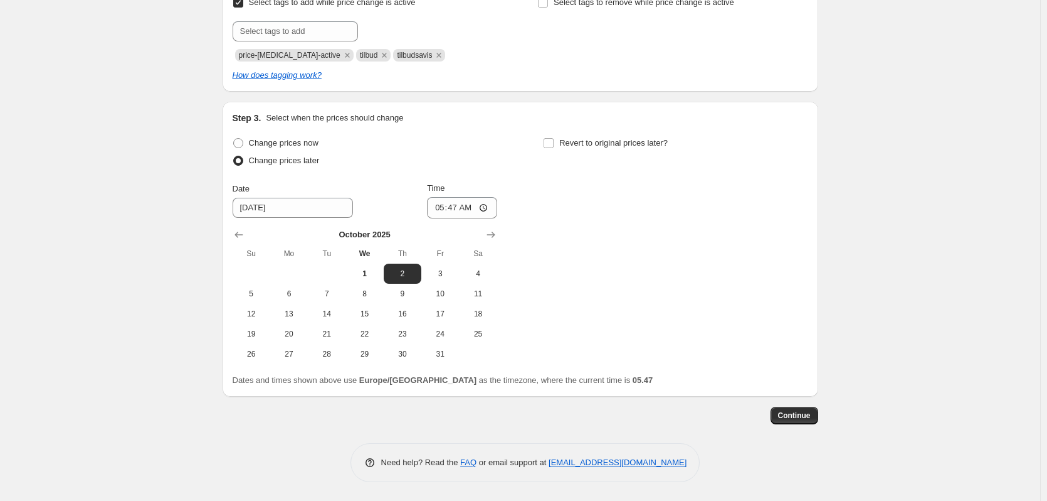  I want to click on span: Tu, so click(327, 253).